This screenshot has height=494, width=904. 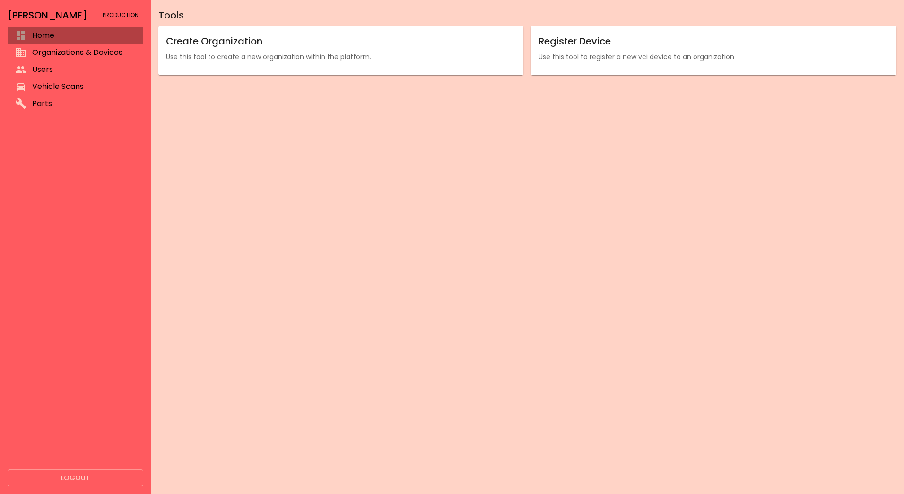 What do you see at coordinates (341, 57) in the screenshot?
I see `p: Use this tool to create a new organization within the platform.` at bounding box center [341, 57].